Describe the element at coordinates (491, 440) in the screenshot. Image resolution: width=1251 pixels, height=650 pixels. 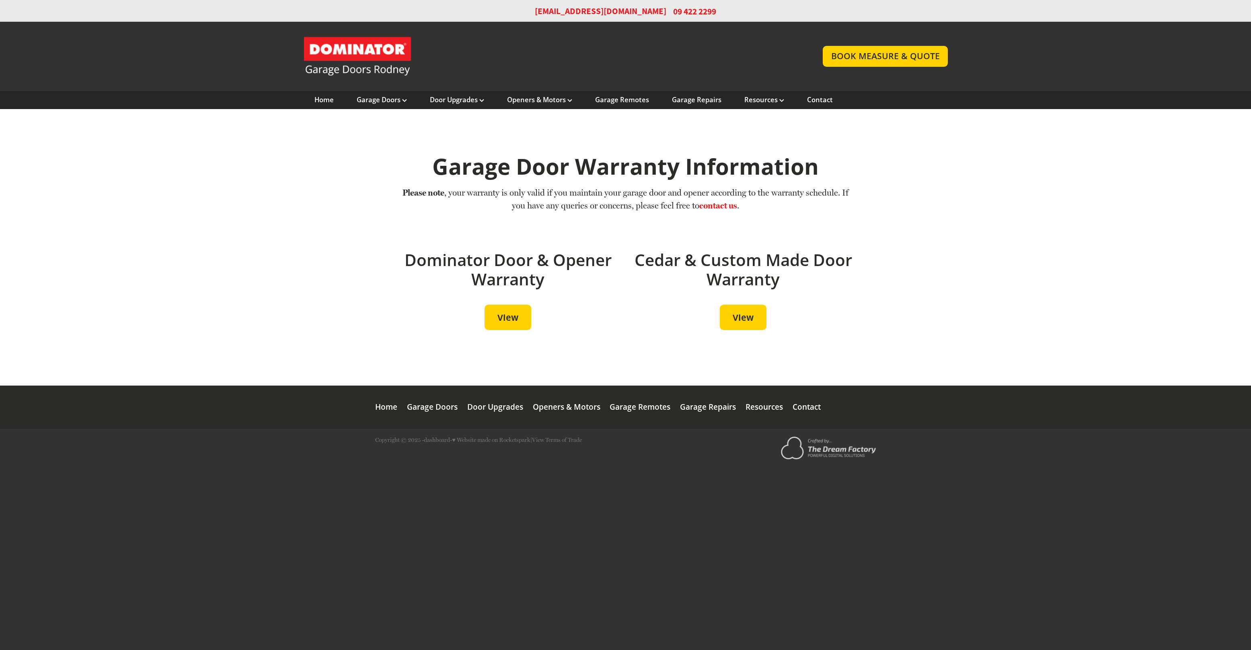
I see `a: ♥ Website made on Rocketspark` at that location.